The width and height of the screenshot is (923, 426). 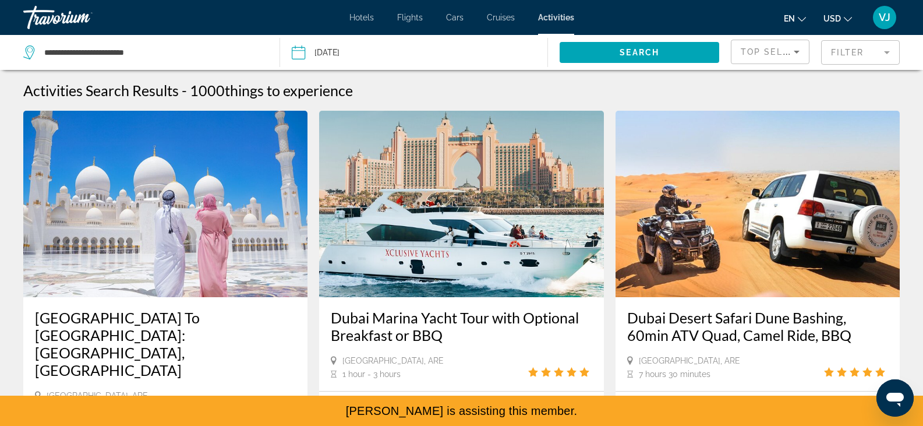 What do you see at coordinates (362, 17) in the screenshot?
I see `span: Hotels` at bounding box center [362, 17].